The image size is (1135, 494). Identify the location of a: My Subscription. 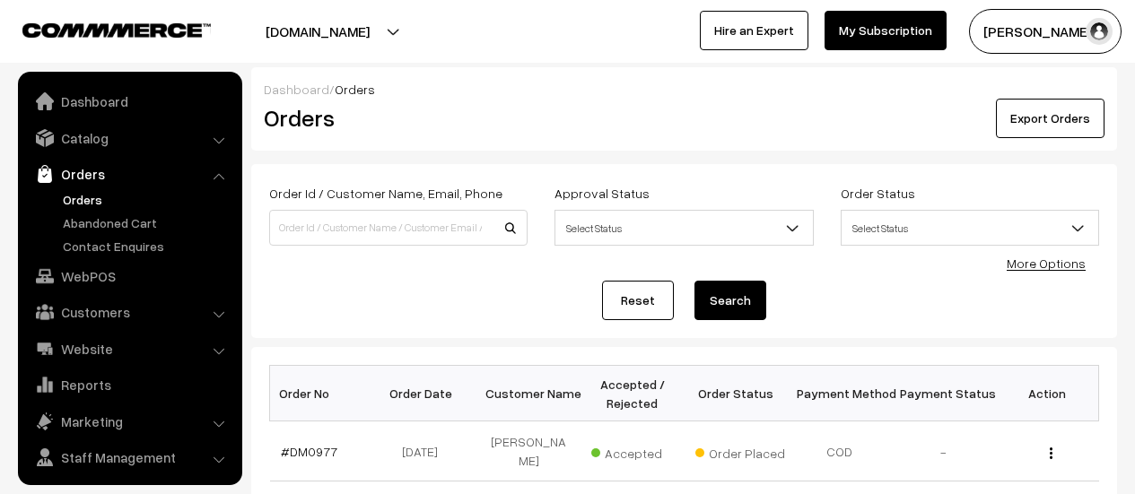
(885, 30).